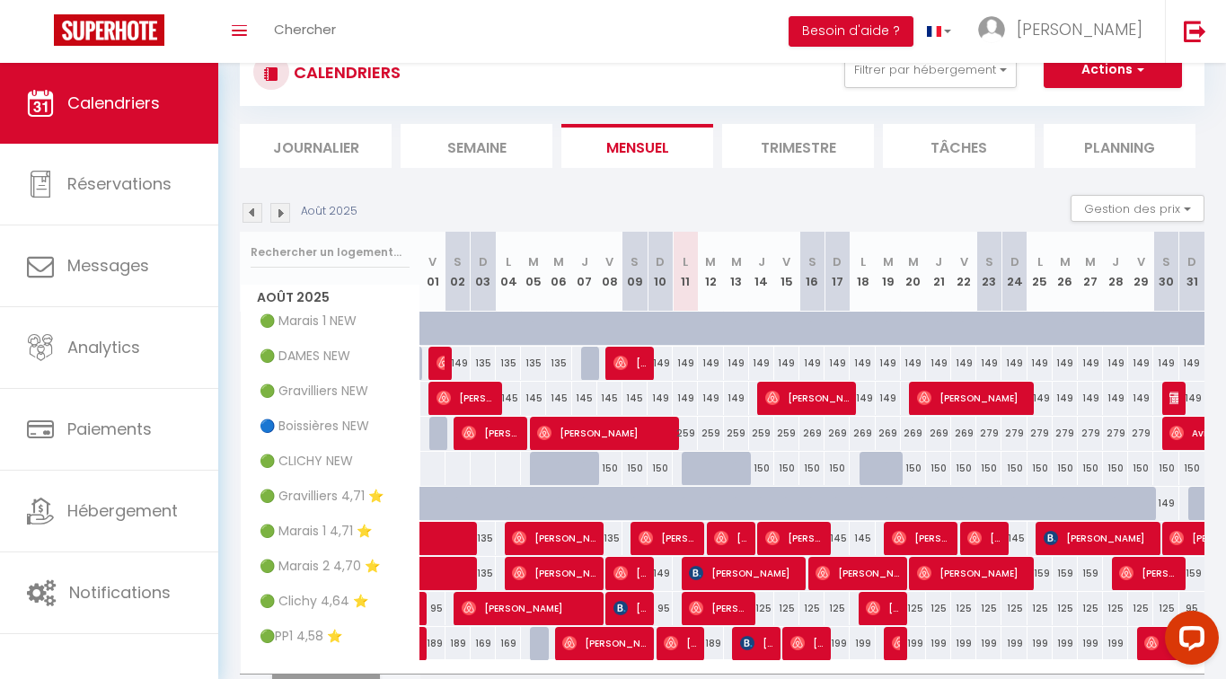 The width and height of the screenshot is (1226, 679). I want to click on button: Filtrer par hébergement, so click(931, 70).